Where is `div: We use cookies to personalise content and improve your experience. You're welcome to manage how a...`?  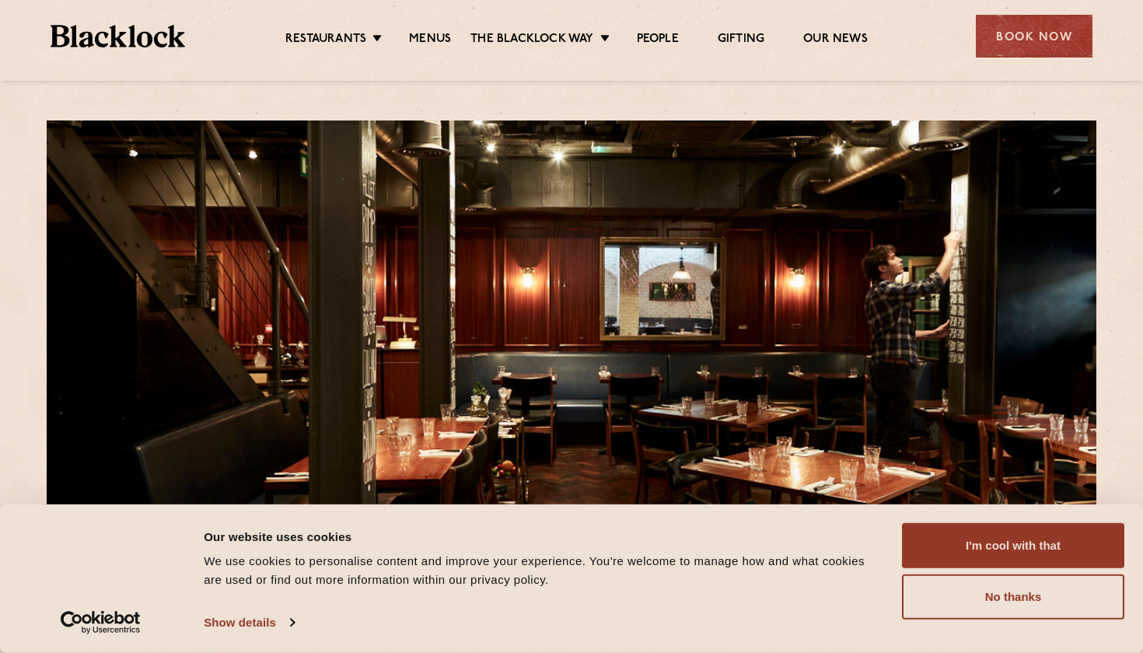 div: We use cookies to personalise content and improve your experience. You're welcome to manage how a... is located at coordinates (543, 571).